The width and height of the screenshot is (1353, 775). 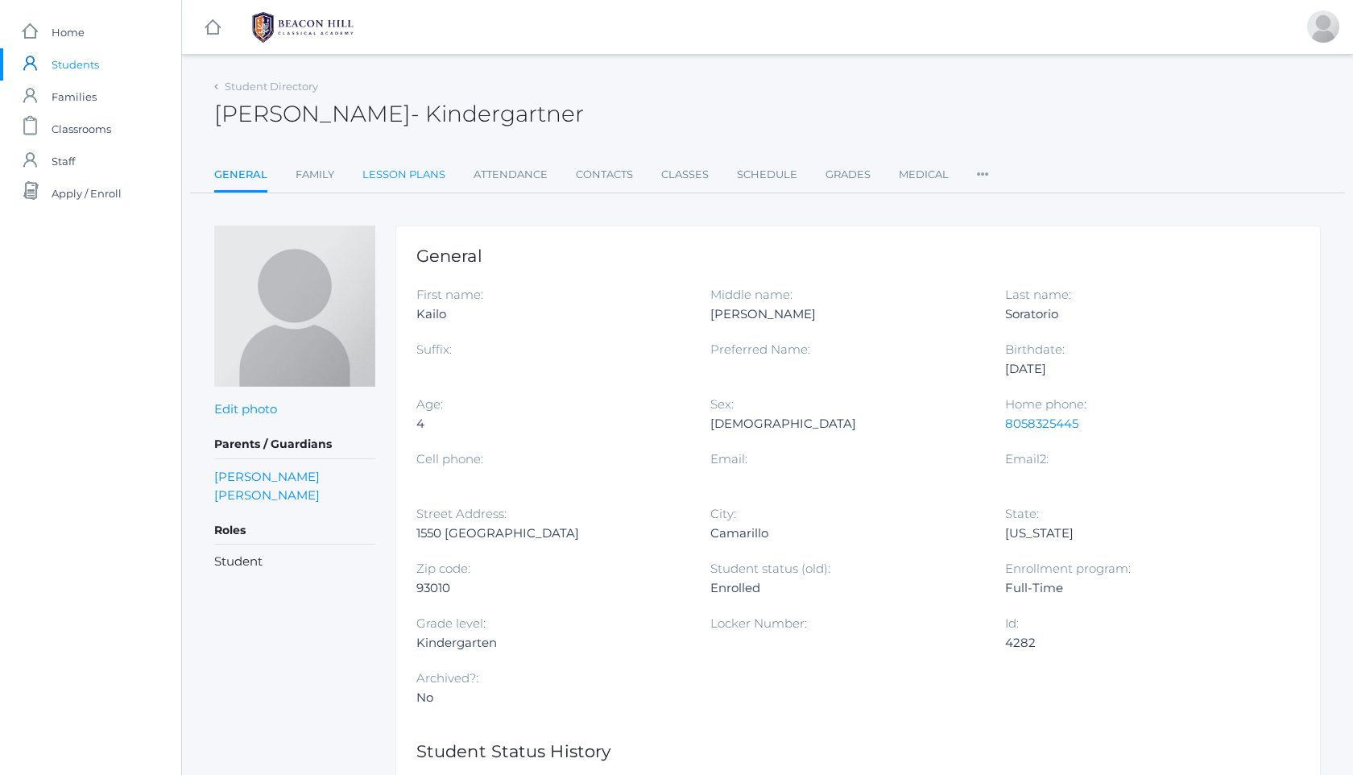 I want to click on a: Attendance, so click(x=511, y=175).